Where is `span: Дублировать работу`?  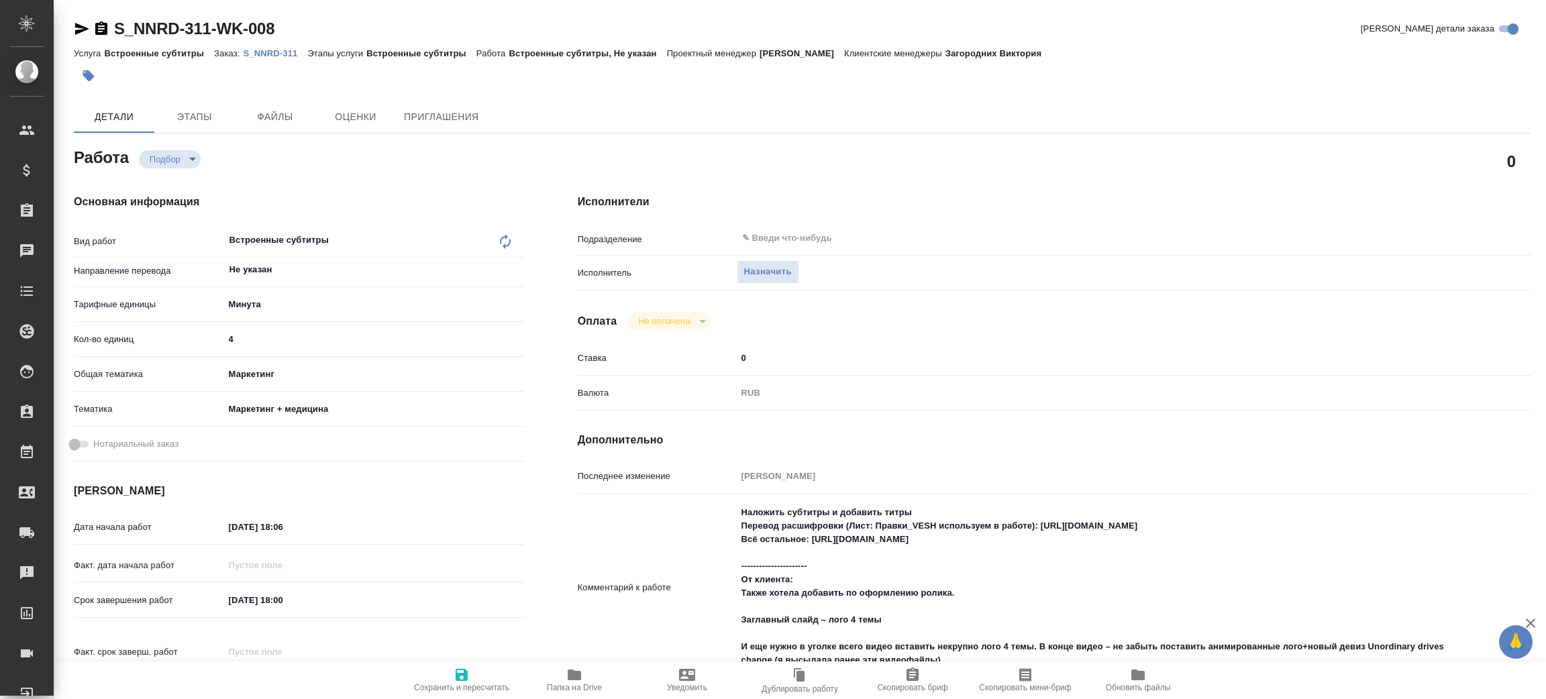 span: Дублировать работу is located at coordinates (800, 689).